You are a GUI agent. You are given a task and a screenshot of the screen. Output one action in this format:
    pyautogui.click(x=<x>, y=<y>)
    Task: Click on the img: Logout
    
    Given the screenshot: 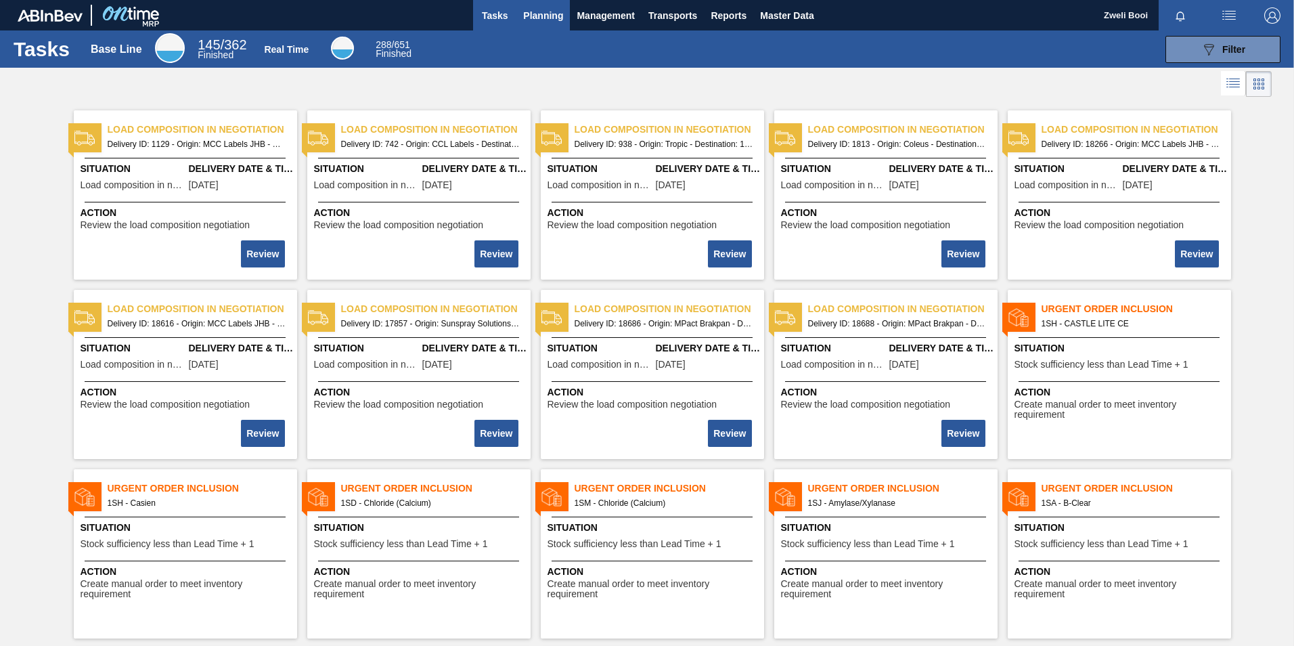 What is the action you would take?
    pyautogui.click(x=1272, y=16)
    